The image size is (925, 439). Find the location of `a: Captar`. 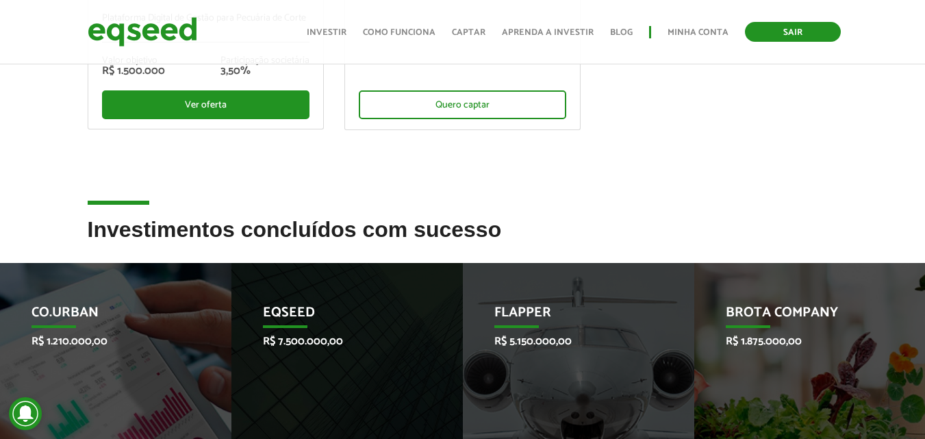

a: Captar is located at coordinates (468, 32).